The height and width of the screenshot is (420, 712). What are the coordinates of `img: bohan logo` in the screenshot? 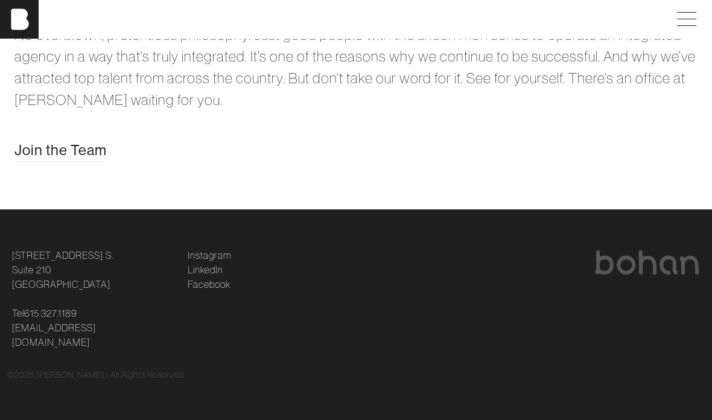 It's located at (647, 262).